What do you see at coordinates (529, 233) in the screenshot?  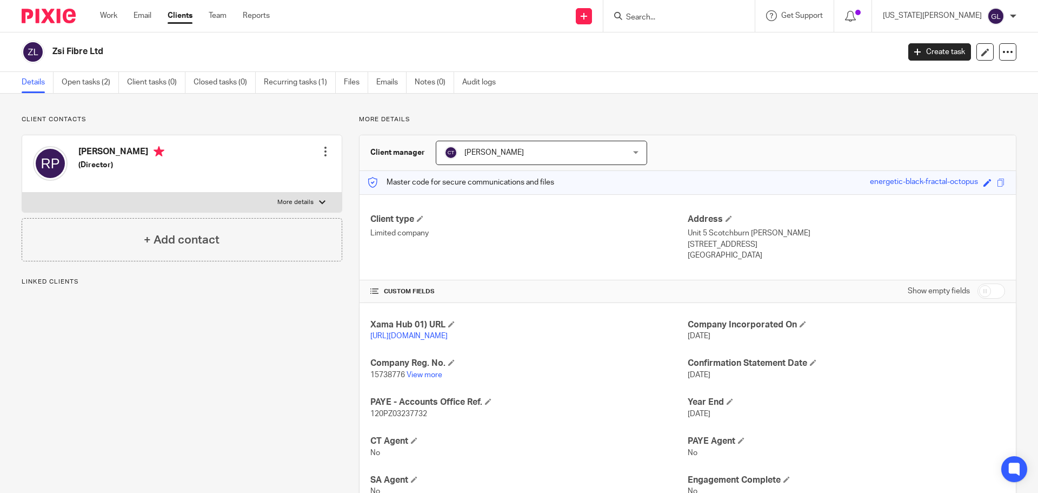 I see `p: Limited company` at bounding box center [529, 233].